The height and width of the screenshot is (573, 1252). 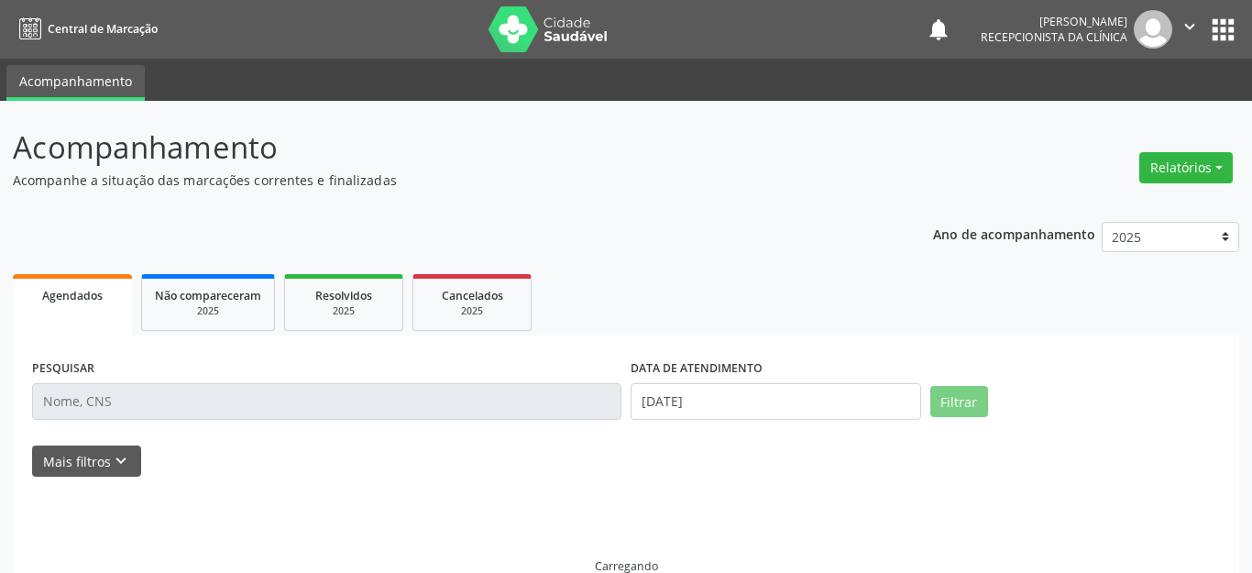 What do you see at coordinates (344, 295) in the screenshot?
I see `span: Resolvidos` at bounding box center [344, 295].